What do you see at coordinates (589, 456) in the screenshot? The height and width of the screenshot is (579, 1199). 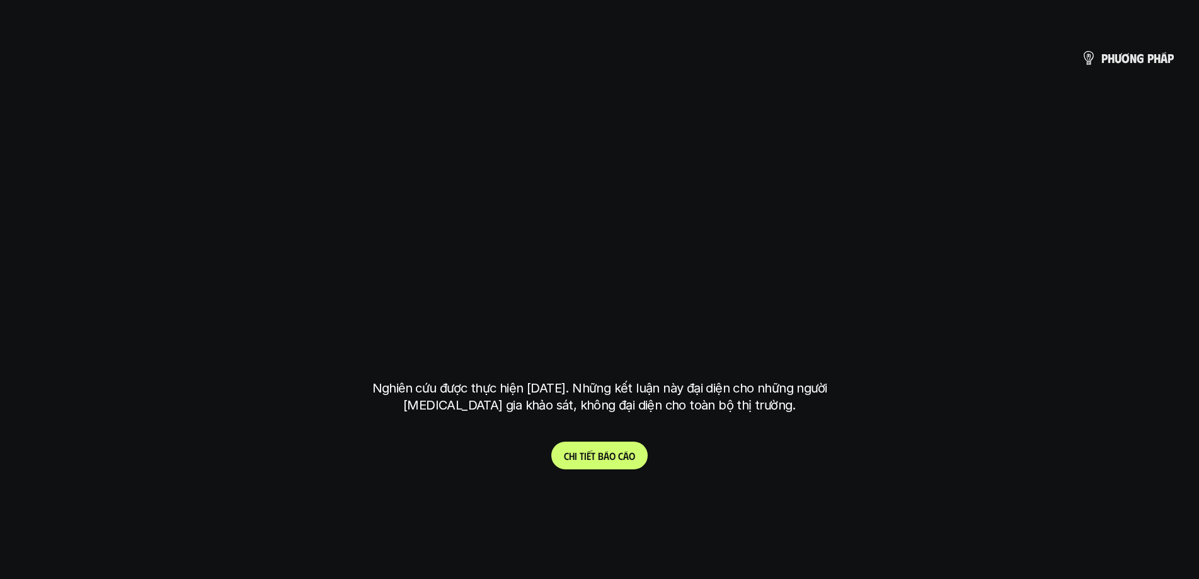 I see `span: ế` at bounding box center [589, 456].